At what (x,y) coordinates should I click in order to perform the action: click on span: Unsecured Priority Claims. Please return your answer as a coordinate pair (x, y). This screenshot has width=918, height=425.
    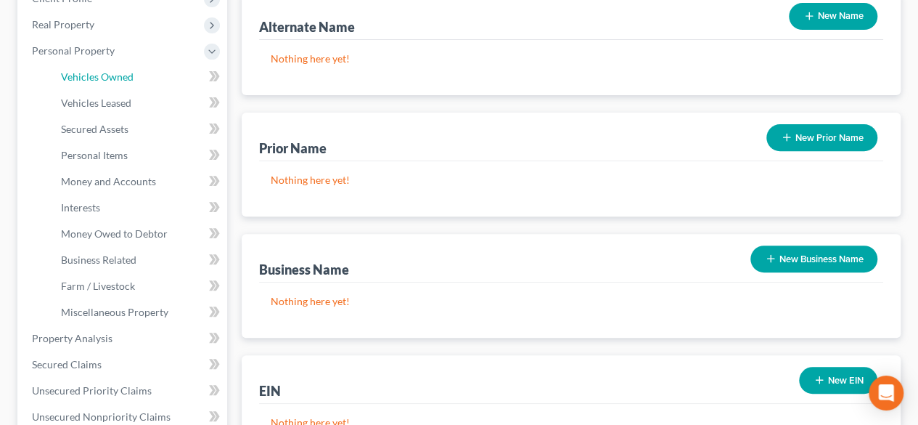
    Looking at the image, I should click on (91, 390).